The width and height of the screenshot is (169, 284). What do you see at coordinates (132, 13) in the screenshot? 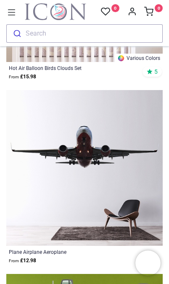
I see `a: Account Info` at bounding box center [132, 13].